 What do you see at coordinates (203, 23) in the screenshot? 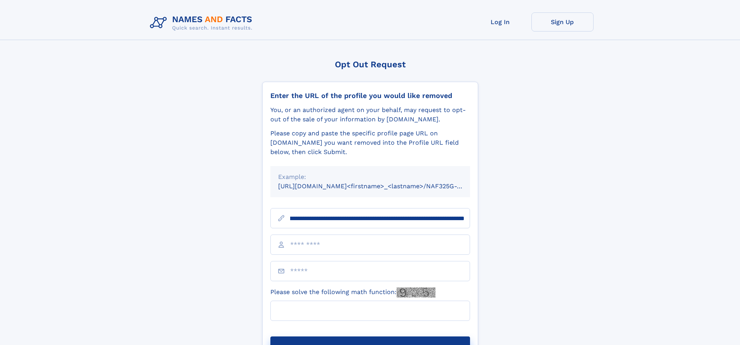
I see `img: Logo Names and Facts` at bounding box center [203, 23].